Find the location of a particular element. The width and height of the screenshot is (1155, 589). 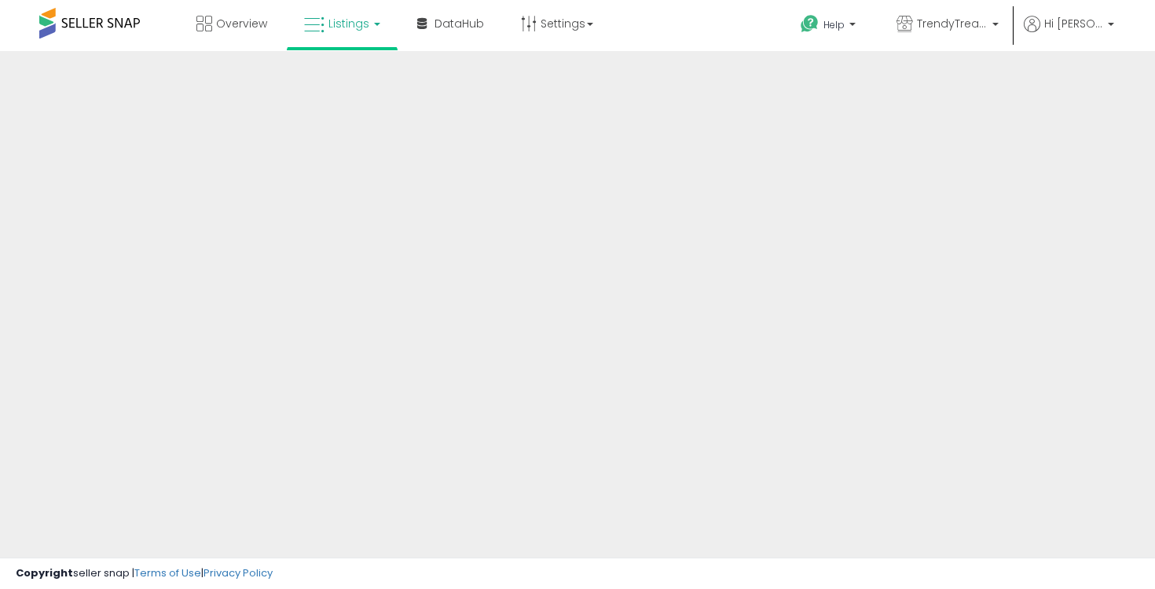

span: Help is located at coordinates (834, 24).